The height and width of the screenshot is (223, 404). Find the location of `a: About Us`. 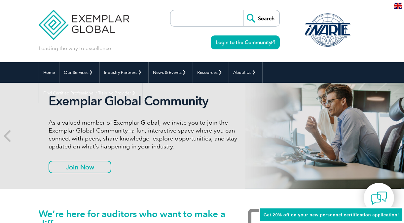

a: About Us is located at coordinates (246, 72).